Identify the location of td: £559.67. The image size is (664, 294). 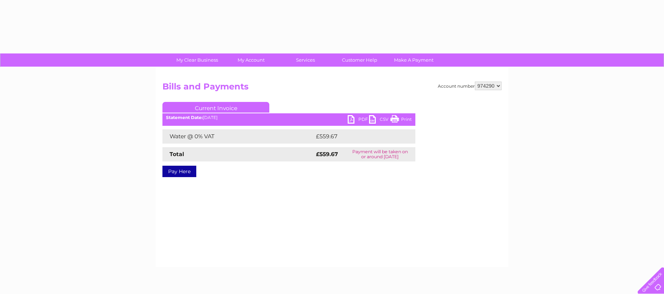
(358, 136).